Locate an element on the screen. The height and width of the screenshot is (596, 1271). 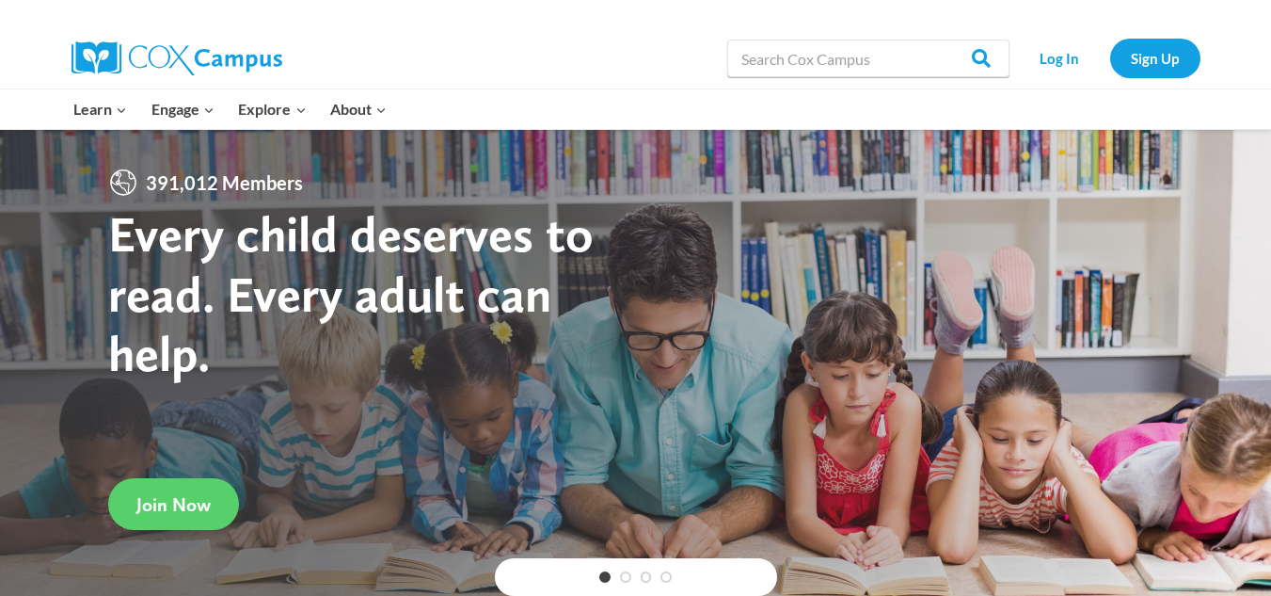
span: Explore is located at coordinates (272, 109).